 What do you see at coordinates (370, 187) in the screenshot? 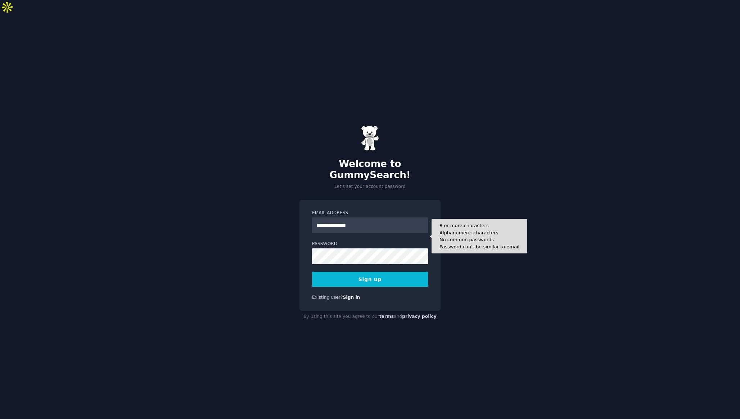
I see `p: Let's set your account password` at bounding box center [370, 187].